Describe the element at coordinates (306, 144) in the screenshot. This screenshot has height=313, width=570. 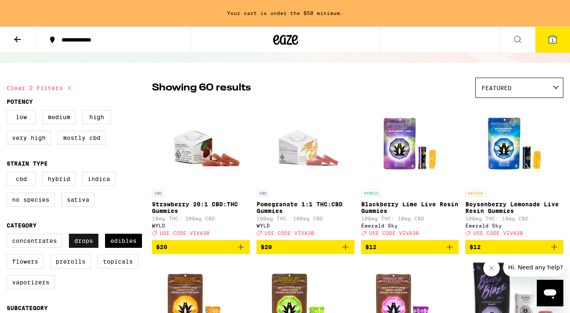
I see `img: WYLD - Pomegranate 1:1 THC:CBD Gummies` at that location.